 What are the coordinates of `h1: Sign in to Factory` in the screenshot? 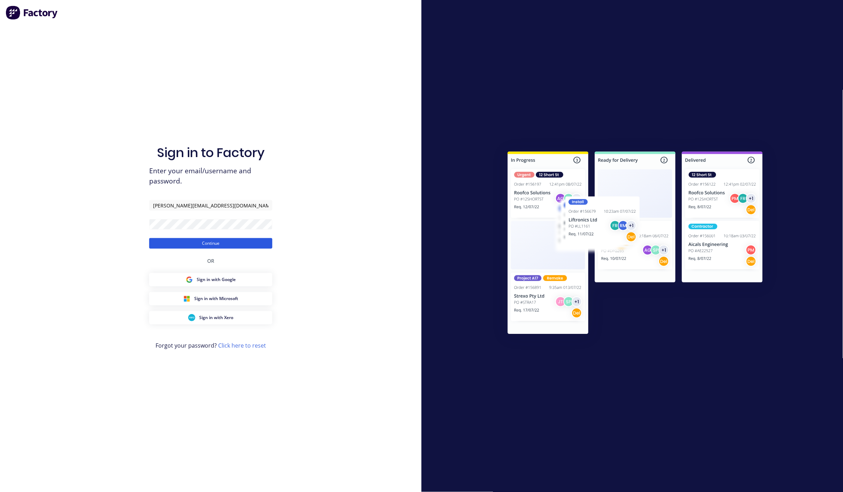 It's located at (211, 152).